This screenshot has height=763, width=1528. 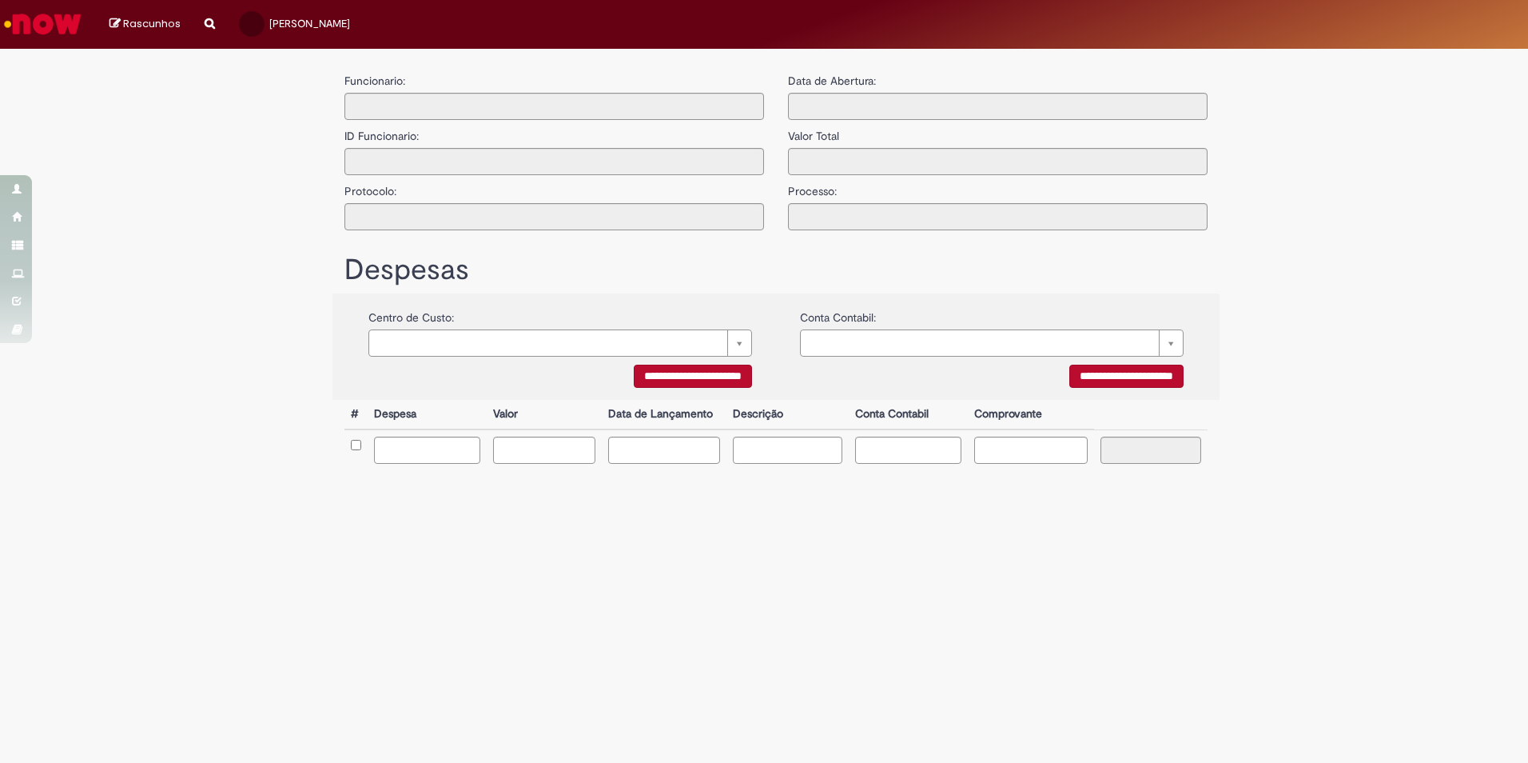 I want to click on th: Descrição, so click(x=787, y=414).